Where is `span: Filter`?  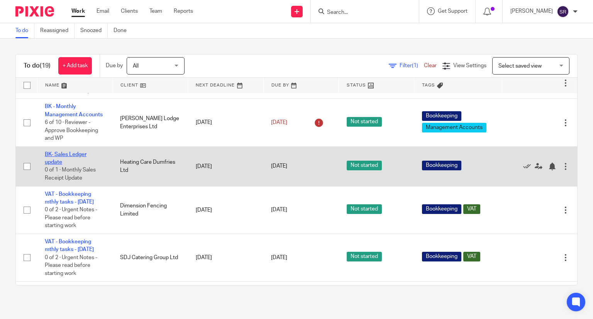
span: Filter is located at coordinates (412, 66).